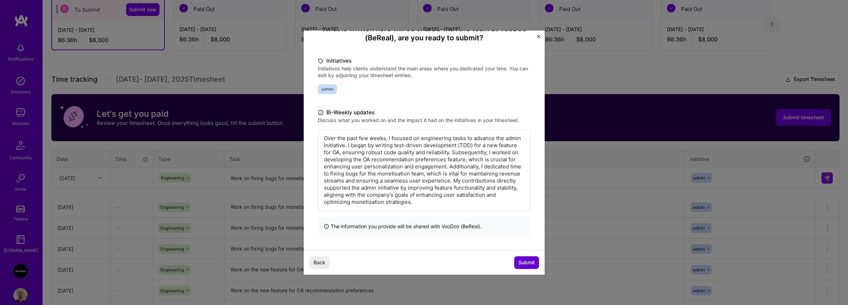 This screenshot has height=305, width=848. I want to click on span: Submit, so click(526, 263).